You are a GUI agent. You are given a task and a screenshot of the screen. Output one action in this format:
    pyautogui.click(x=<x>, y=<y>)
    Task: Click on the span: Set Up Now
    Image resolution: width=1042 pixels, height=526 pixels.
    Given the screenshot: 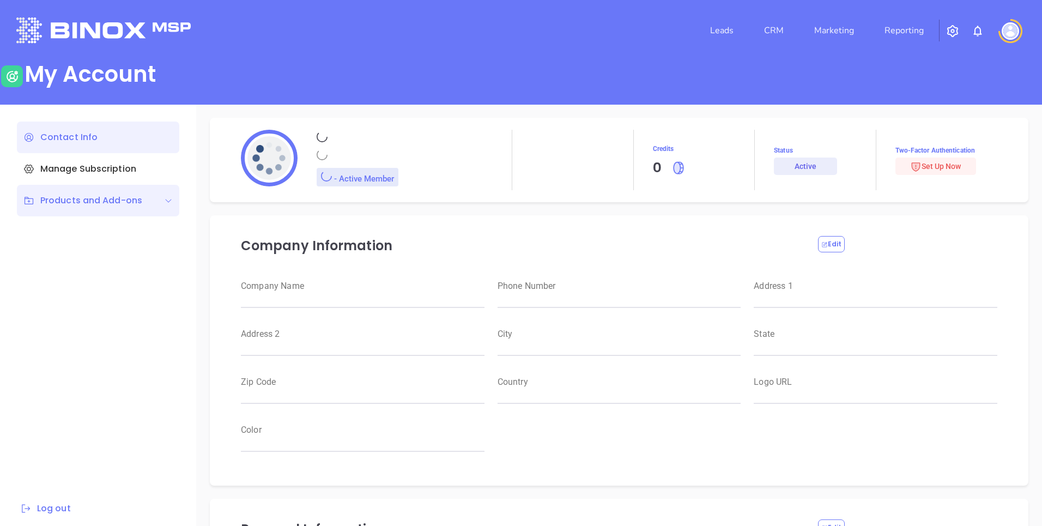 What is the action you would take?
    pyautogui.click(x=936, y=166)
    